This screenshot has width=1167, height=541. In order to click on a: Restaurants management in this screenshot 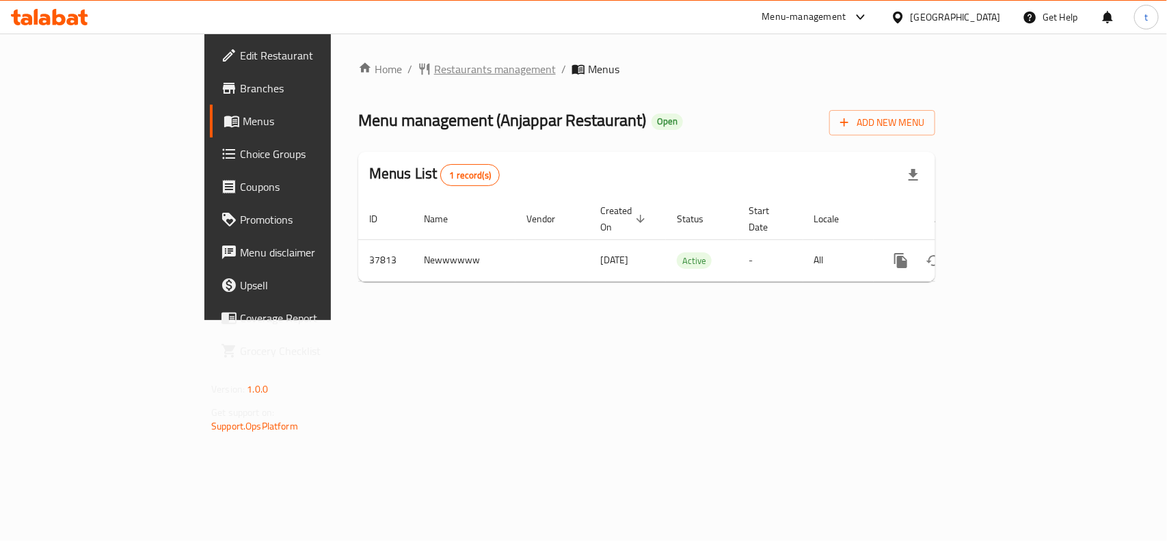, I will do `click(487, 69)`.